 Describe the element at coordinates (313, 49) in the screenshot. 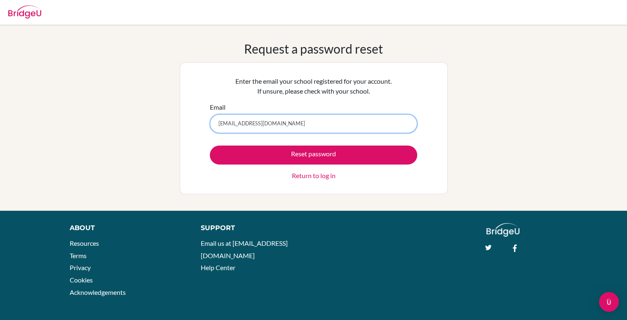

I see `h1: Request a password reset` at that location.